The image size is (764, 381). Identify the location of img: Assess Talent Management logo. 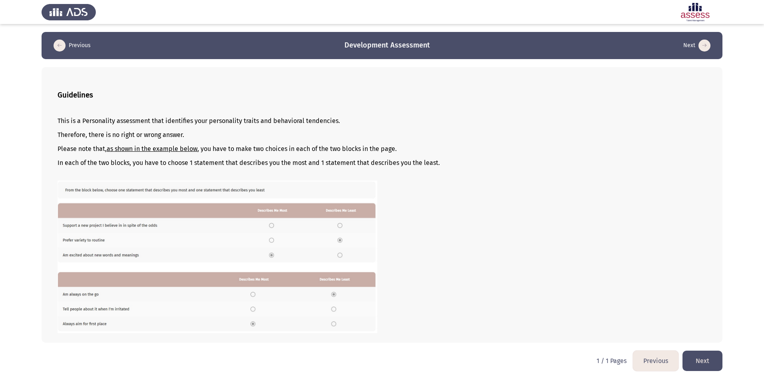
(69, 12).